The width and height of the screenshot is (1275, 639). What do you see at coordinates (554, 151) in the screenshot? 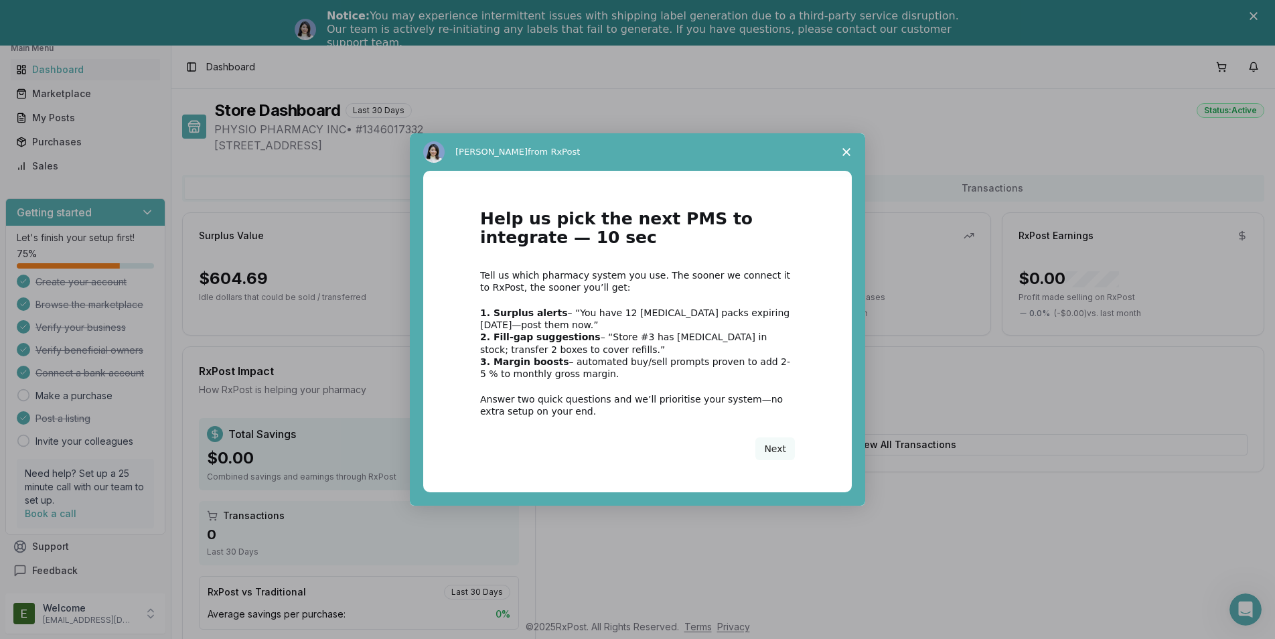
I see `span: from RxPost` at bounding box center [554, 151].